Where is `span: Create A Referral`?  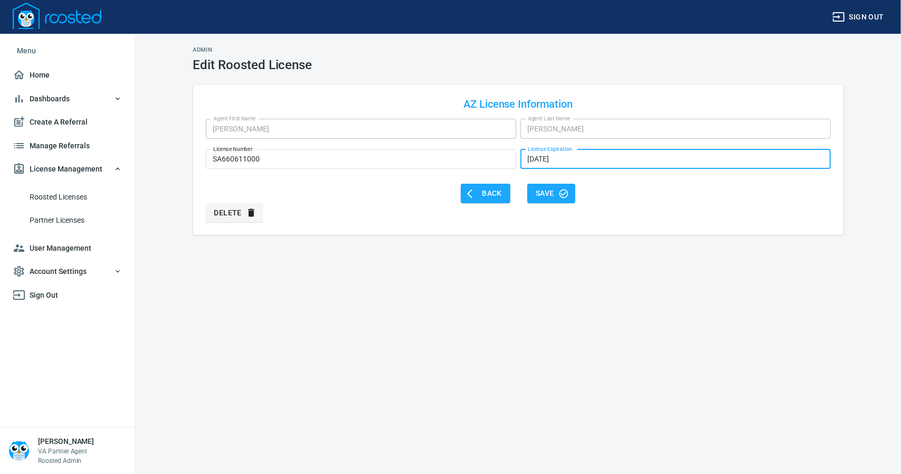
span: Create A Referral is located at coordinates (67, 122).